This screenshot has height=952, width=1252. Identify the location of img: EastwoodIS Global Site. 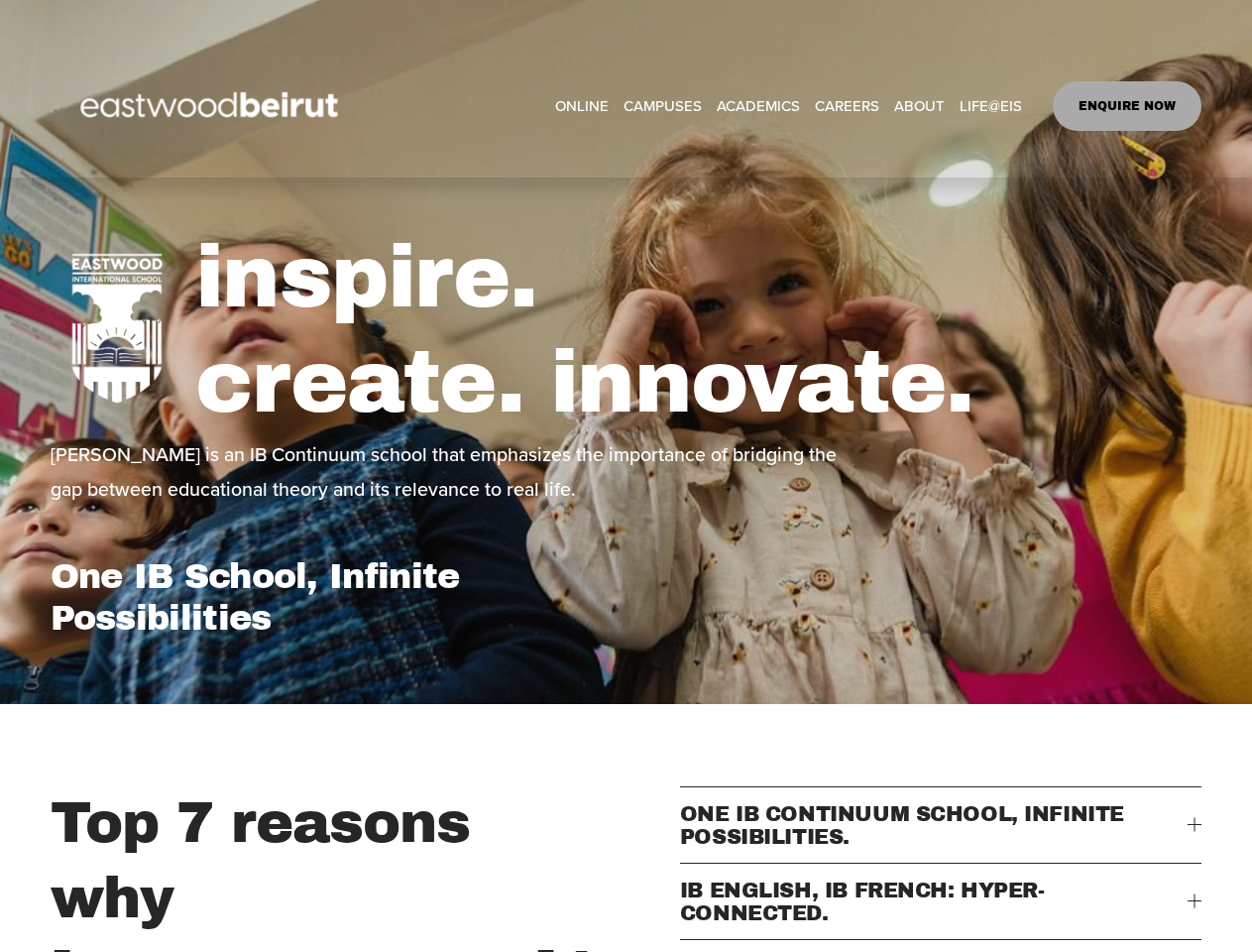
(212, 107).